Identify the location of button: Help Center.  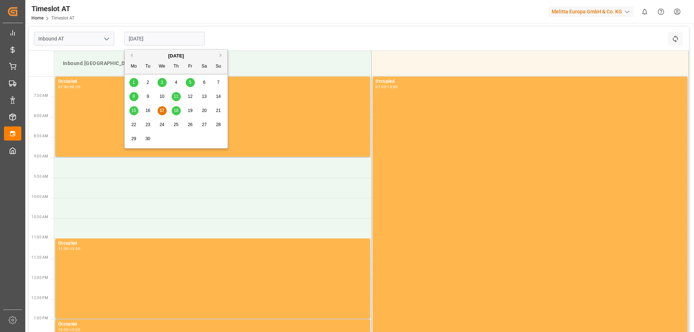
(661, 12).